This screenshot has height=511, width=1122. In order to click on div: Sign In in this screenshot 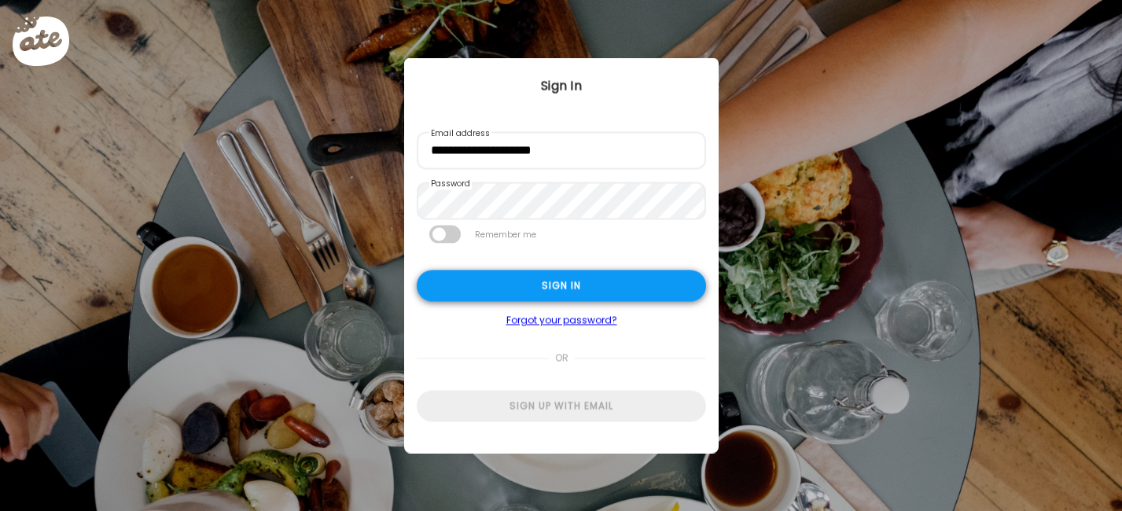, I will do `click(561, 86)`.